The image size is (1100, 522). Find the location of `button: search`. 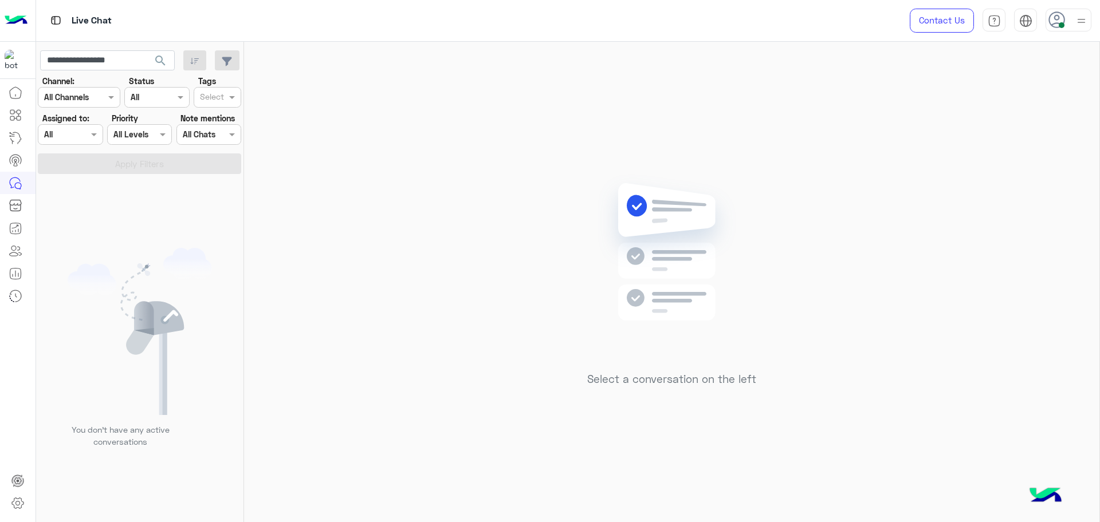

button: search is located at coordinates (160, 62).